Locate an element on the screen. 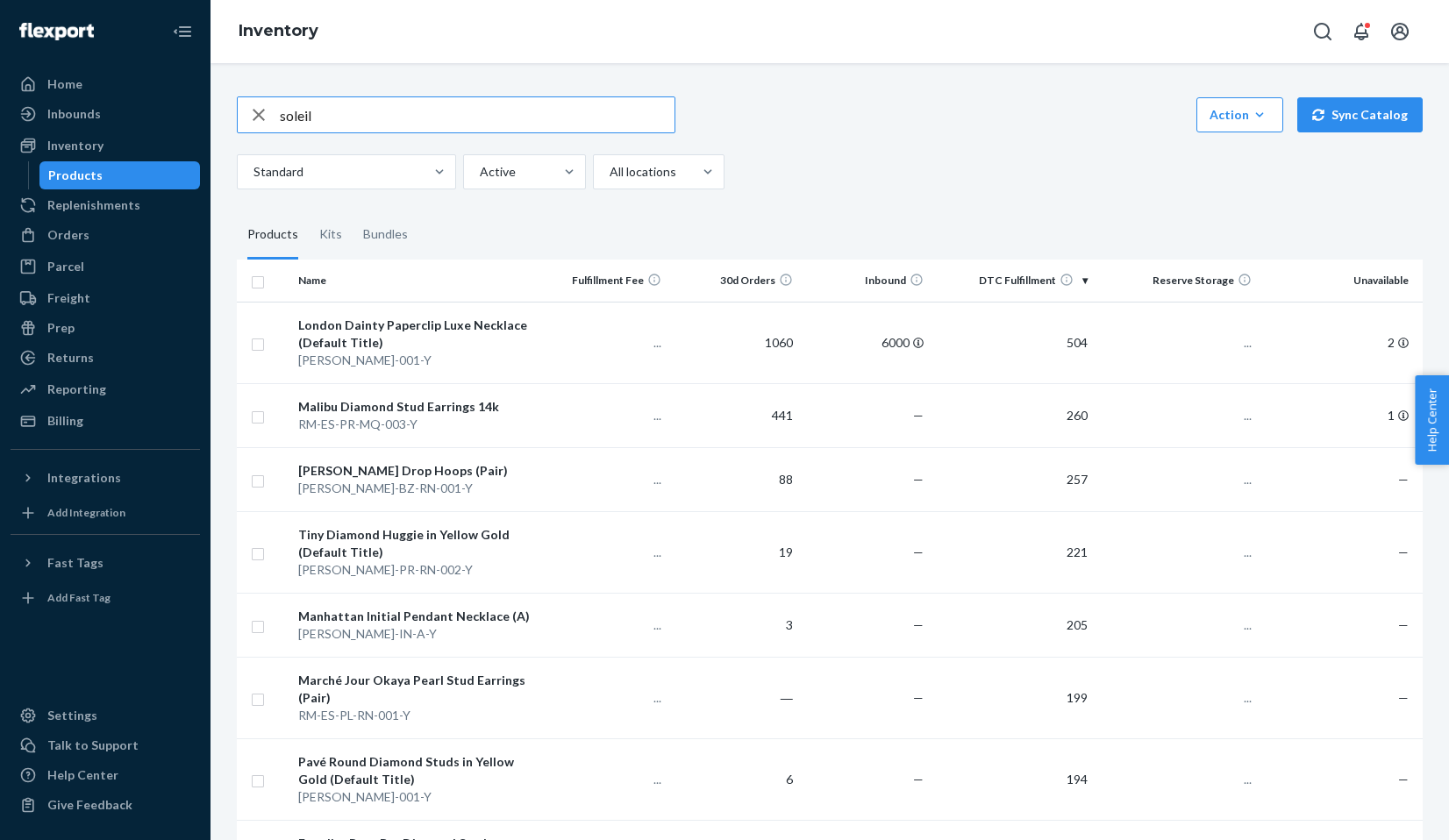  a: Orders is located at coordinates (105, 235).